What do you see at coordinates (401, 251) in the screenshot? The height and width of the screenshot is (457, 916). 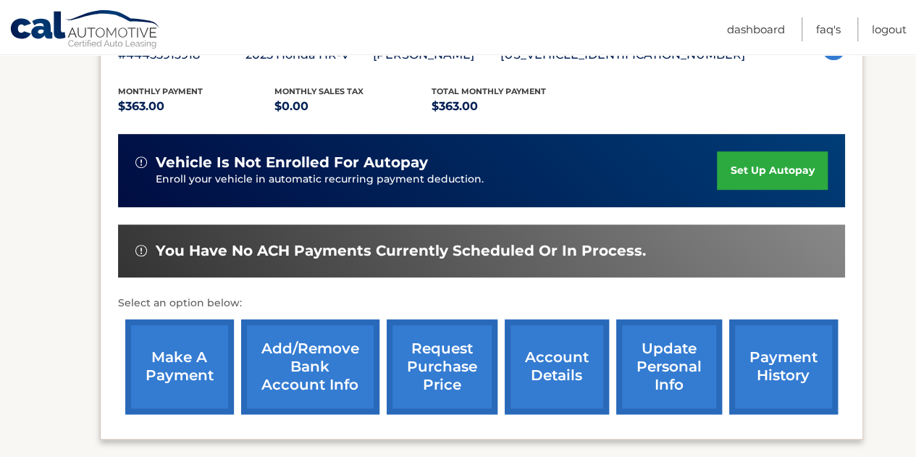 I see `span: You have no ACH payments currently scheduled or in process.` at bounding box center [401, 251].